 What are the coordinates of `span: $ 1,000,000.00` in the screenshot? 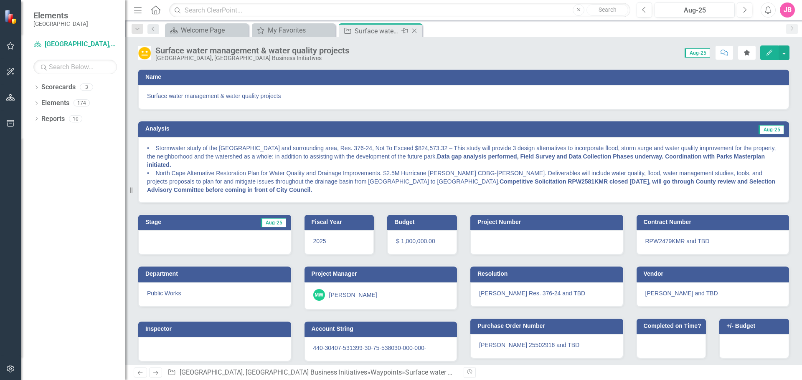 It's located at (415, 241).